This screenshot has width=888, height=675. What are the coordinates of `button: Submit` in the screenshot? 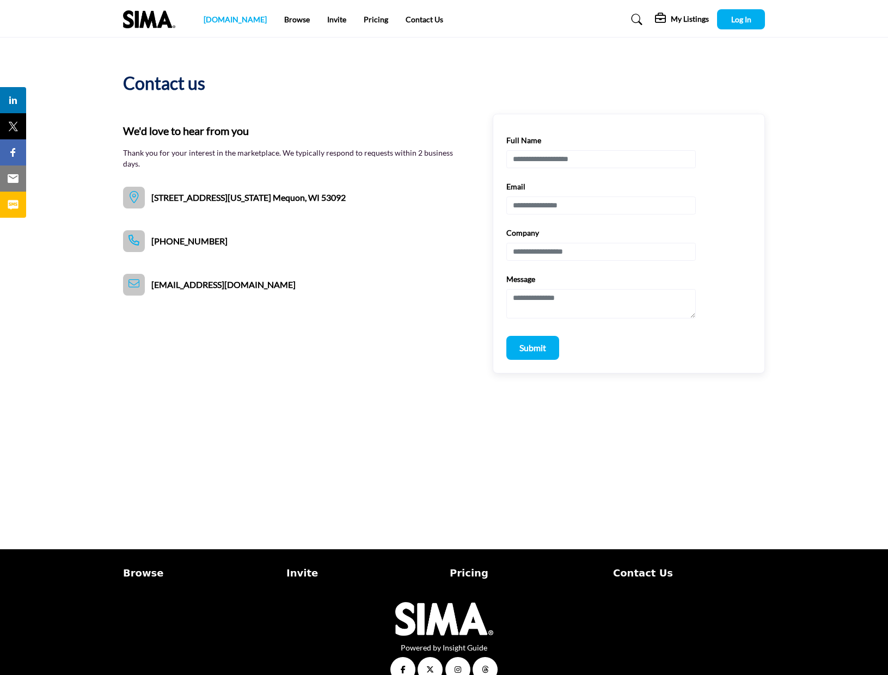 It's located at (532, 348).